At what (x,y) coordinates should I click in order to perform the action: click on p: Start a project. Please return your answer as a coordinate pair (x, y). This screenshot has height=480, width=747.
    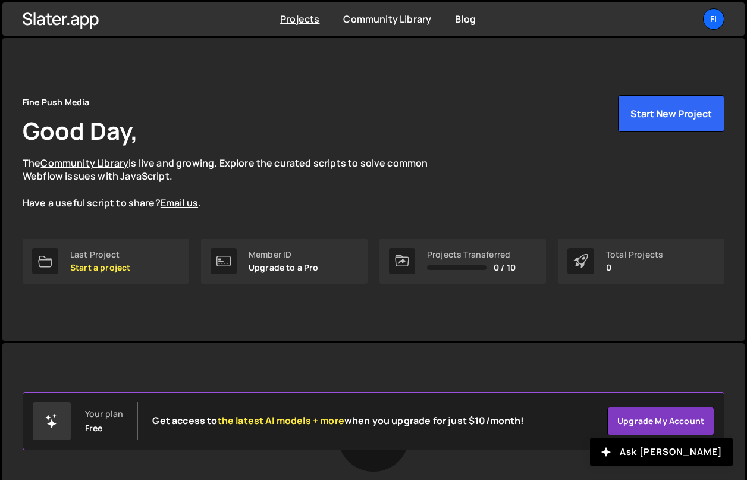
    Looking at the image, I should click on (100, 268).